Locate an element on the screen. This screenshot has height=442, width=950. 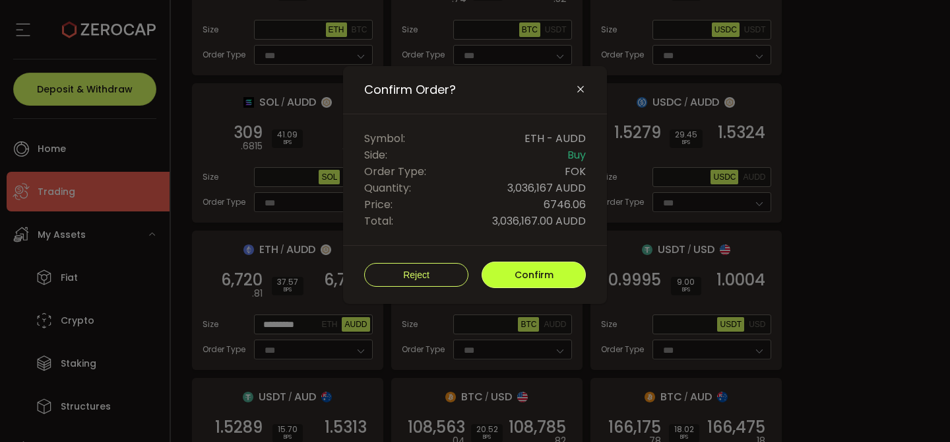
div: Chat Widget is located at coordinates (917, 410).